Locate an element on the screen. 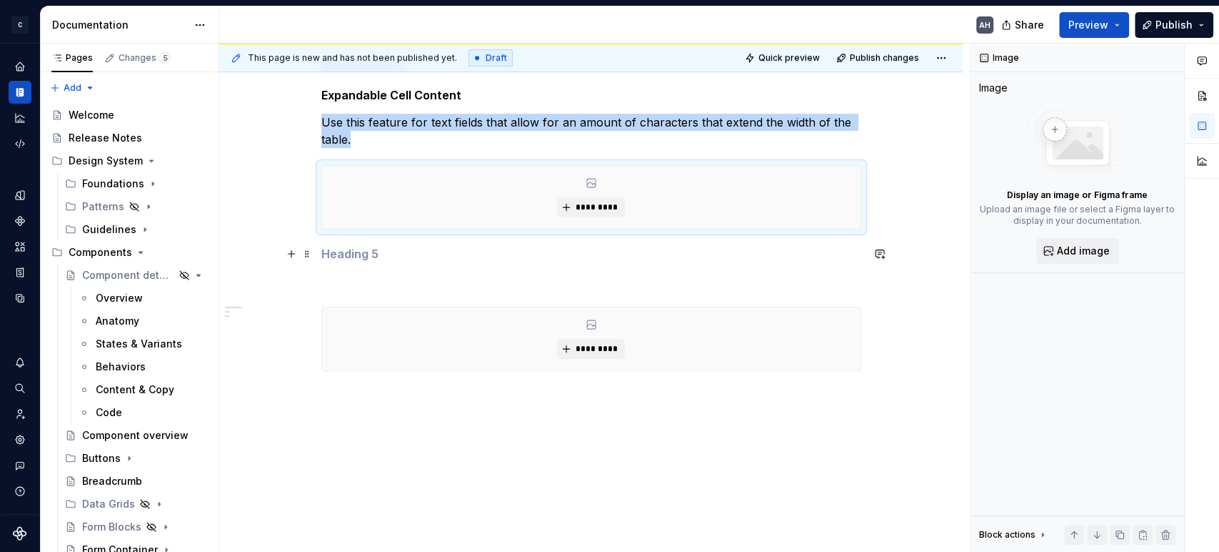 The height and width of the screenshot is (552, 1219). div: Assets is located at coordinates (20, 246).